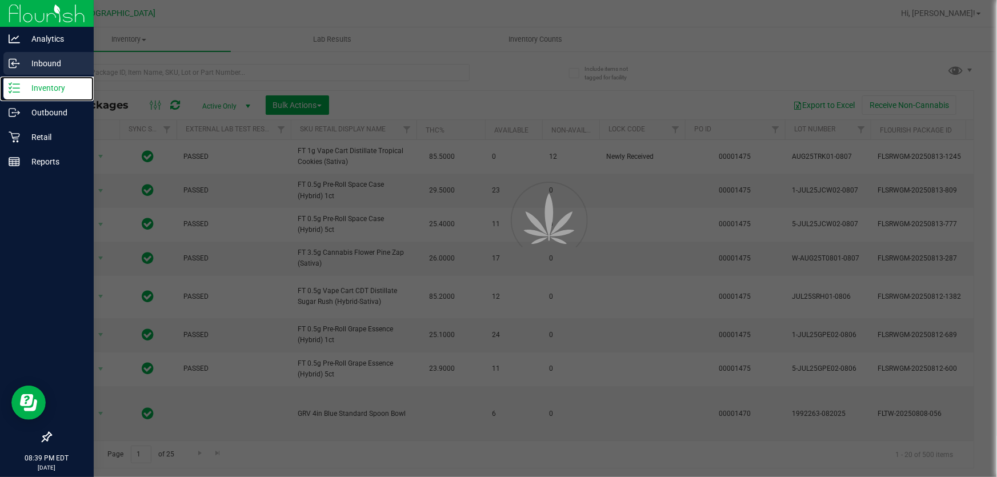  What do you see at coordinates (14, 137) in the screenshot?
I see `inline-svg: Retail` at bounding box center [14, 137].